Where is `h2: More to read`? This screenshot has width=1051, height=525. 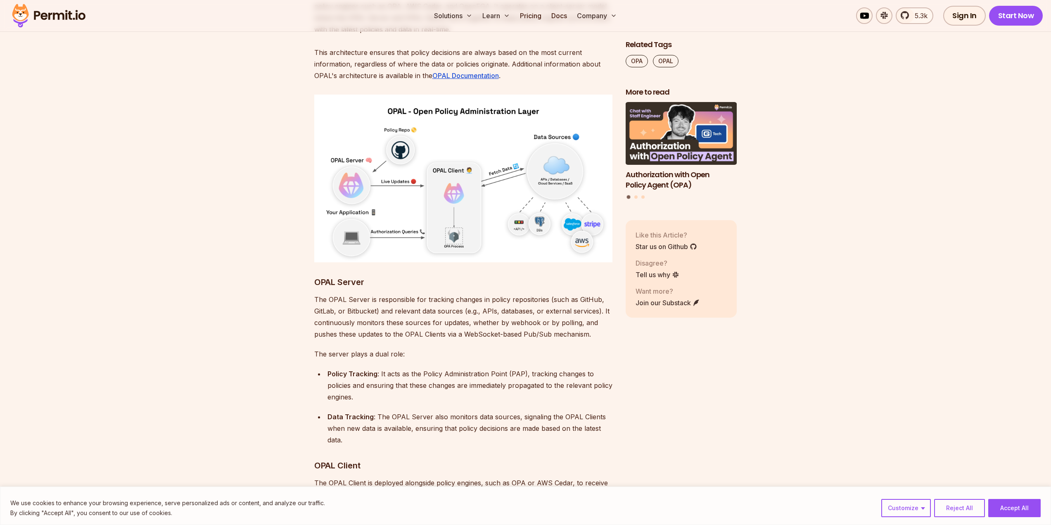
h2: More to read is located at coordinates (681, 92).